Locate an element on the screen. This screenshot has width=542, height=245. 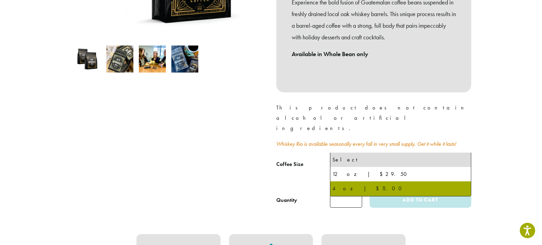
img: Whiskey Rio is located at coordinates (87, 59).